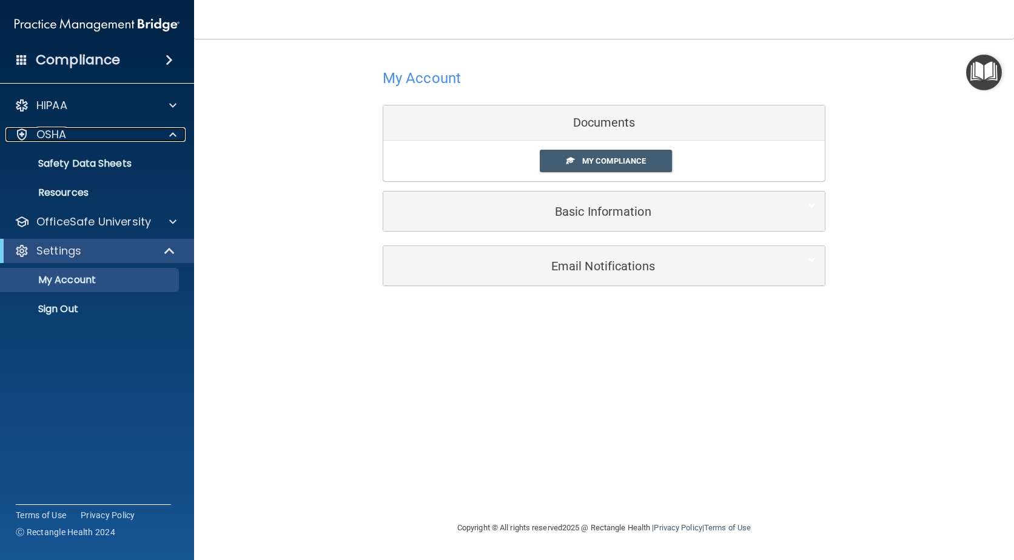 The image size is (1014, 560). What do you see at coordinates (604, 123) in the screenshot?
I see `div: Documents` at bounding box center [604, 123].